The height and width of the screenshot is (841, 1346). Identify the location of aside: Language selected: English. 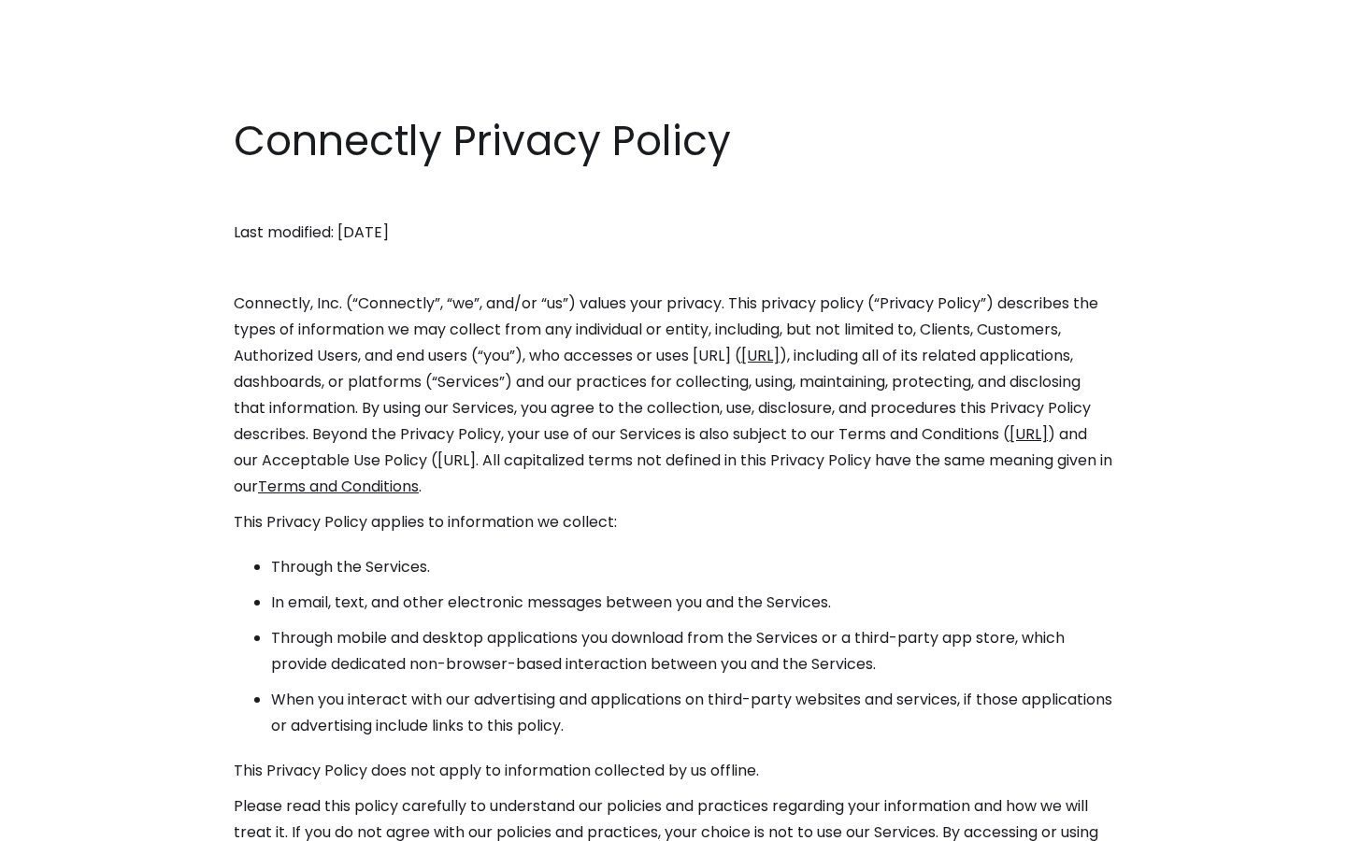
(65, 821).